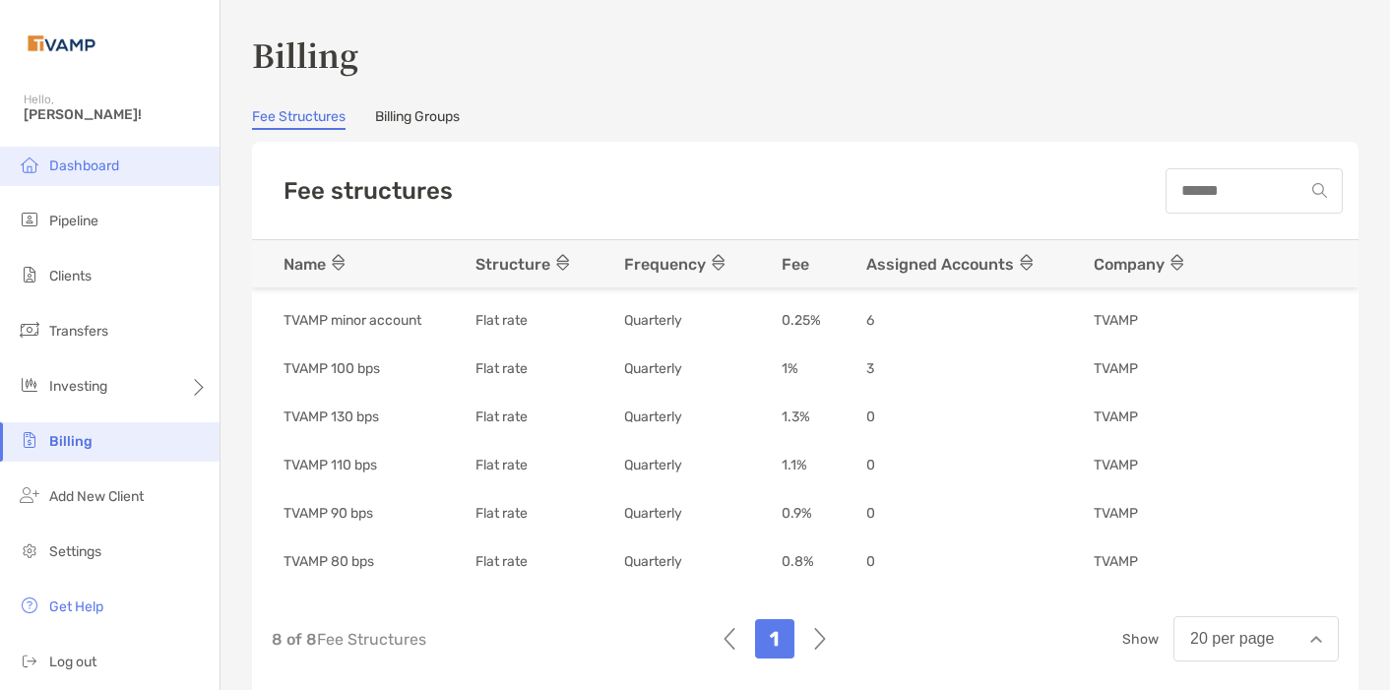 This screenshot has height=690, width=1390. I want to click on span: 1%, so click(789, 368).